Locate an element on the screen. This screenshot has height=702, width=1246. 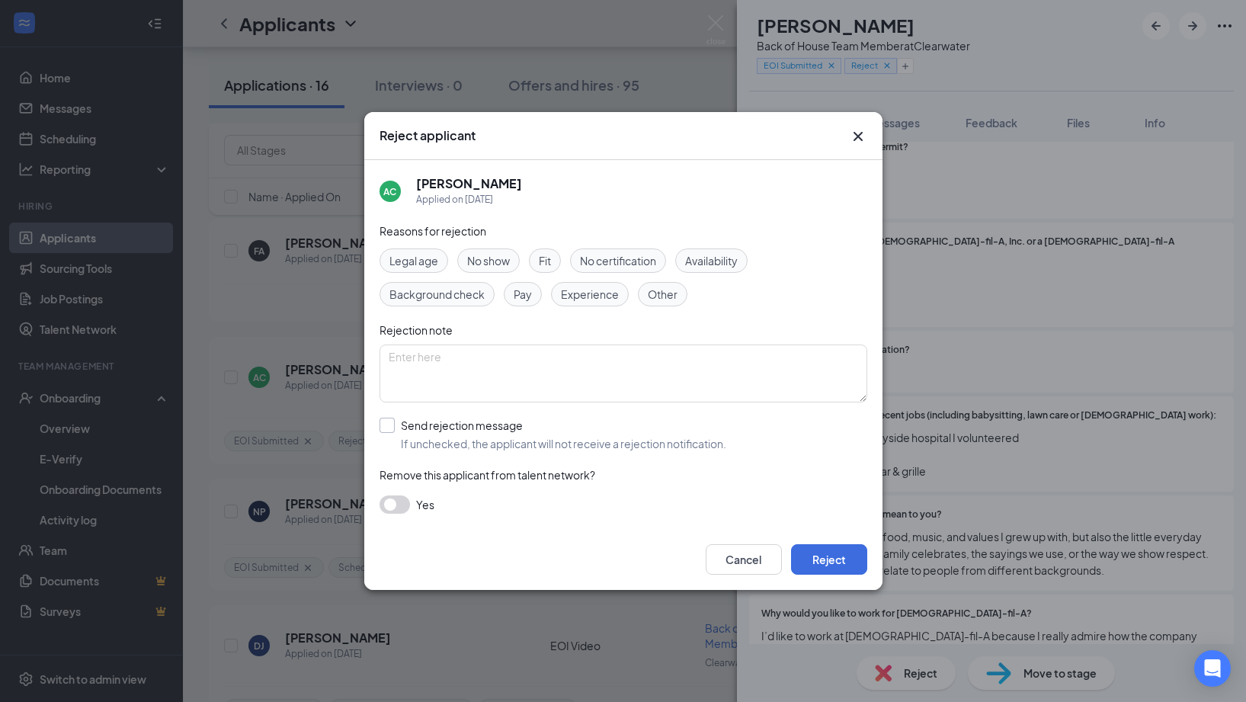
span: Legal age is located at coordinates (414, 261).